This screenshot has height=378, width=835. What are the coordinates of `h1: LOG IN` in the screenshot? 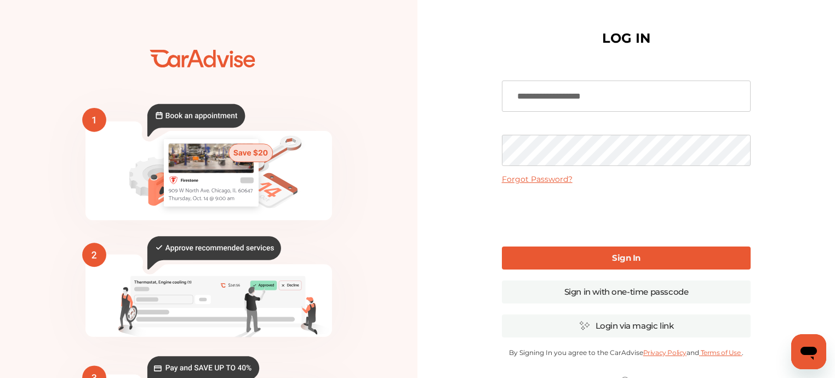 It's located at (626, 38).